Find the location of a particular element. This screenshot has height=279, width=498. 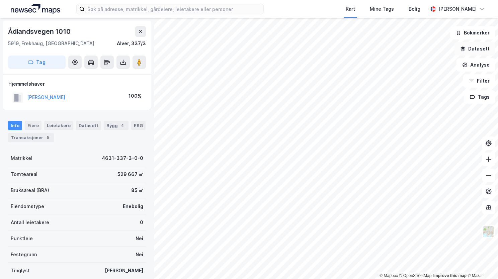

div: Matrikkel is located at coordinates (21, 158).